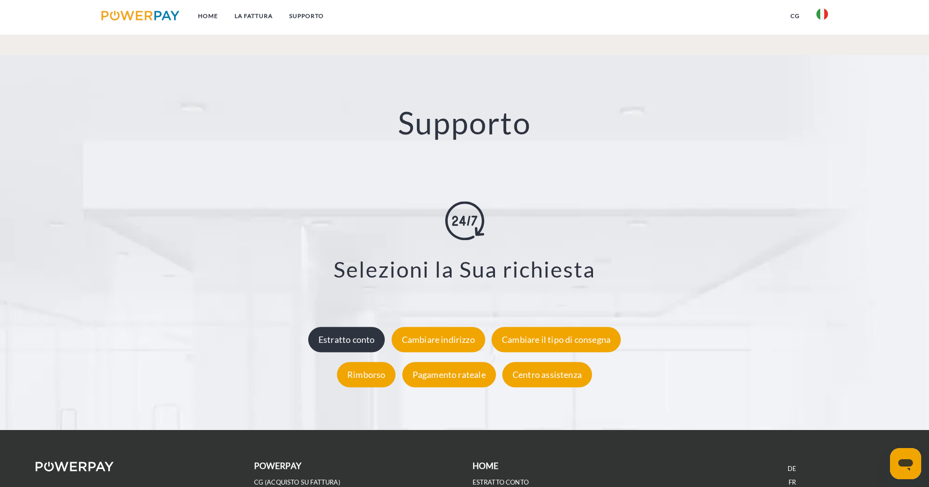  I want to click on h3: Selezioni la Sua richiesta, so click(464, 270).